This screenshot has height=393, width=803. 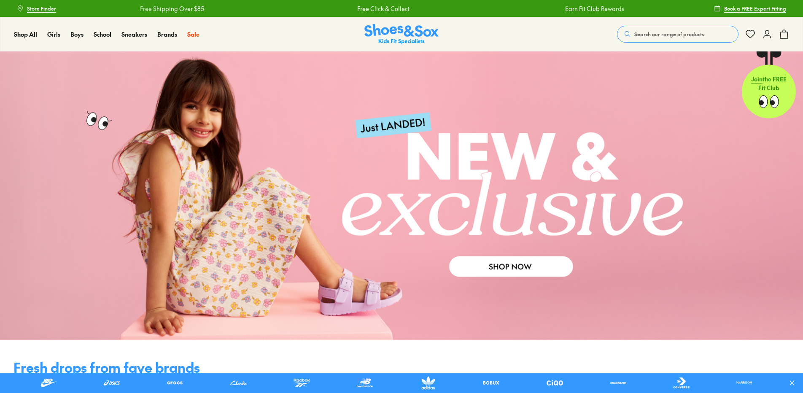 What do you see at coordinates (54, 34) in the screenshot?
I see `span: Girls` at bounding box center [54, 34].